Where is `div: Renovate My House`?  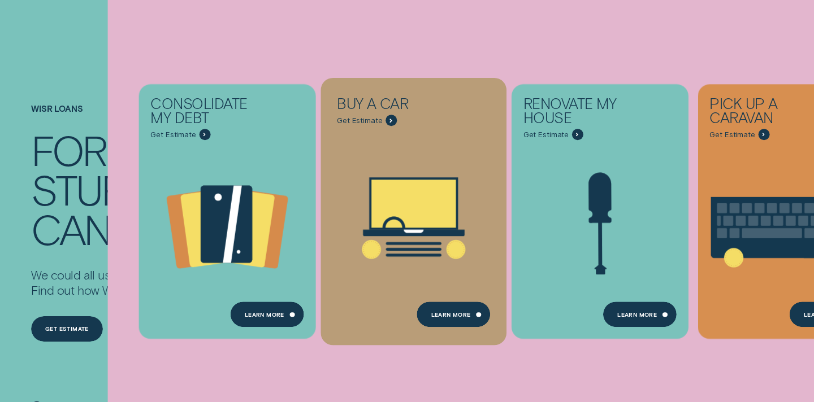 div: Renovate My House is located at coordinates (580, 112).